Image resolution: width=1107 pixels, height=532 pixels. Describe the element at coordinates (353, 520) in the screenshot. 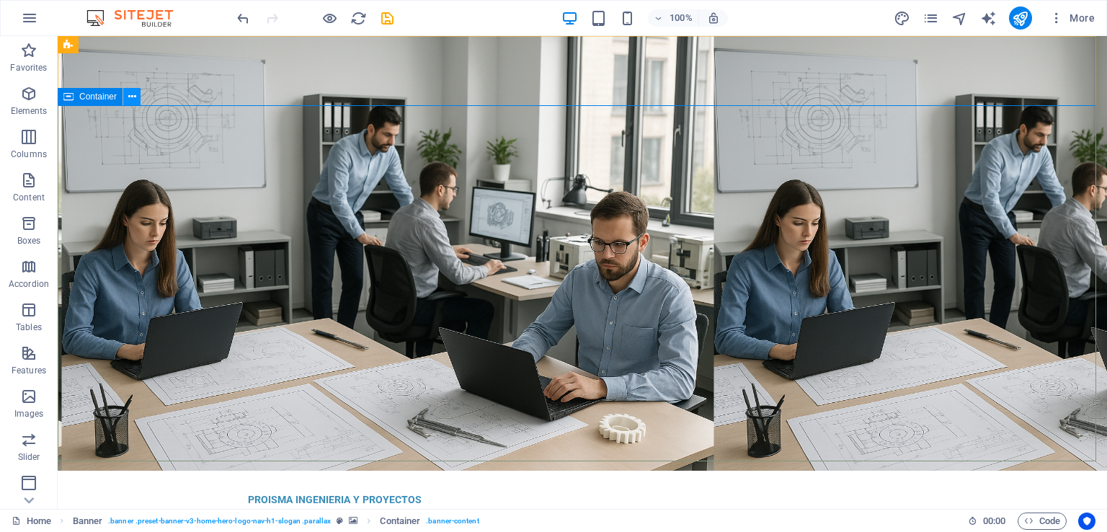

I see `i: This element contains a background` at that location.